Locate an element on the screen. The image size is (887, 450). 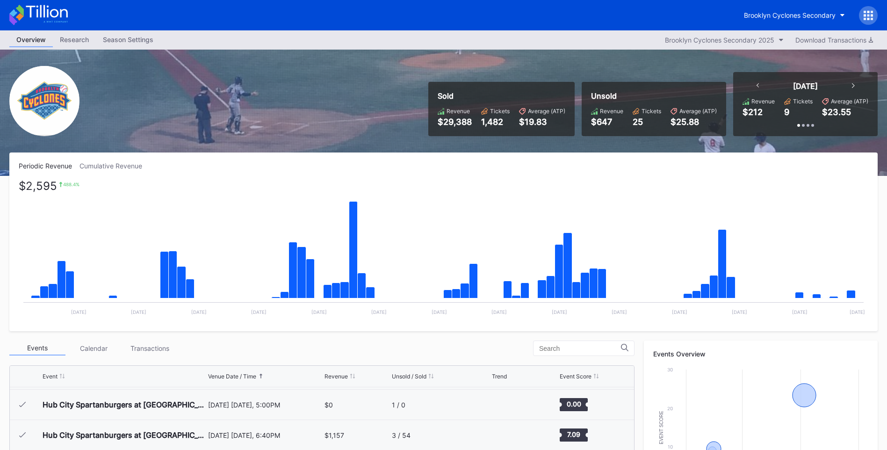
div: Events Overview is located at coordinates (761, 353).